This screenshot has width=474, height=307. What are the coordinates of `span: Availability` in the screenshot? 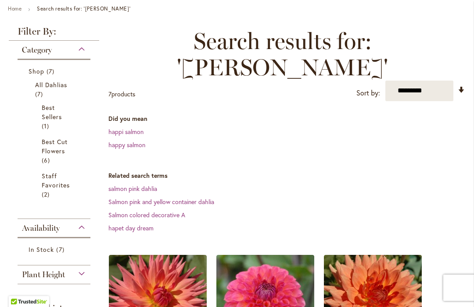 It's located at (41, 228).